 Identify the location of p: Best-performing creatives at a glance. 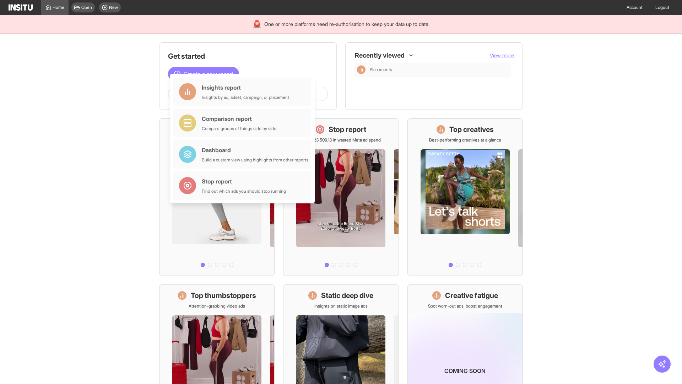
(465, 140).